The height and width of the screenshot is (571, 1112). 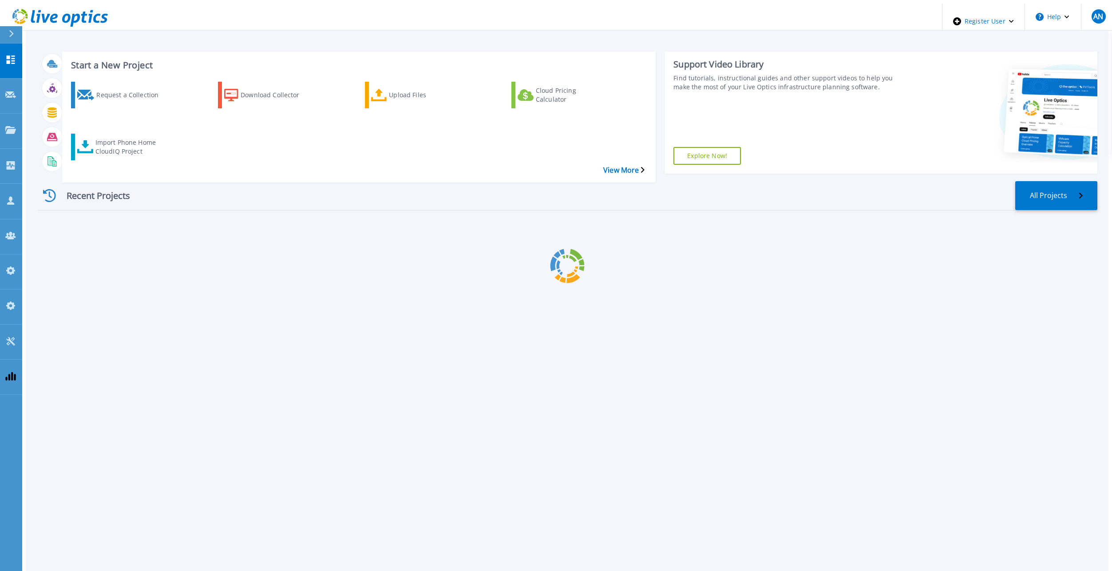 I want to click on a: View More, so click(x=624, y=170).